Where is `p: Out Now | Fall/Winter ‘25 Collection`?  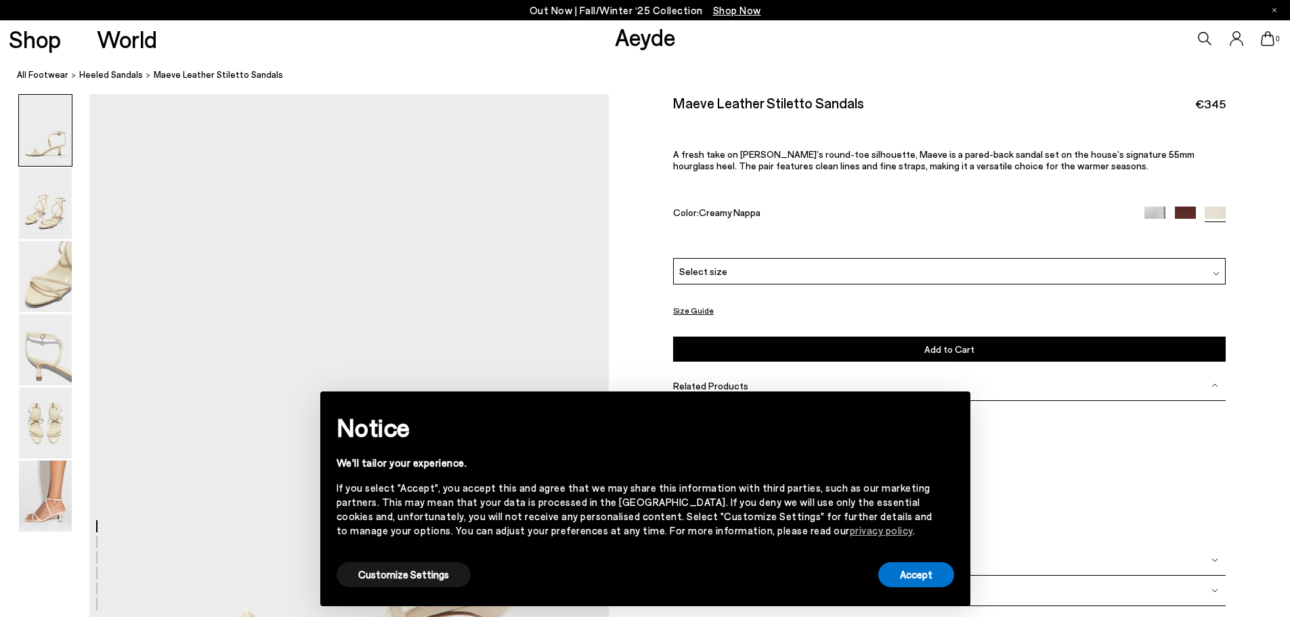
p: Out Now | Fall/Winter ‘25 Collection is located at coordinates (646, 10).